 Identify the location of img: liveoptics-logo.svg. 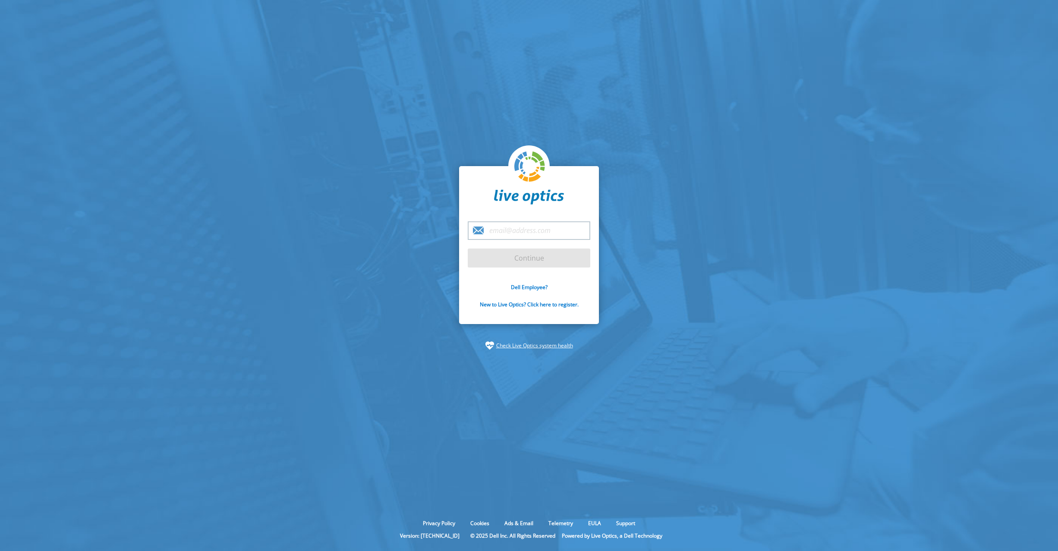
(530, 167).